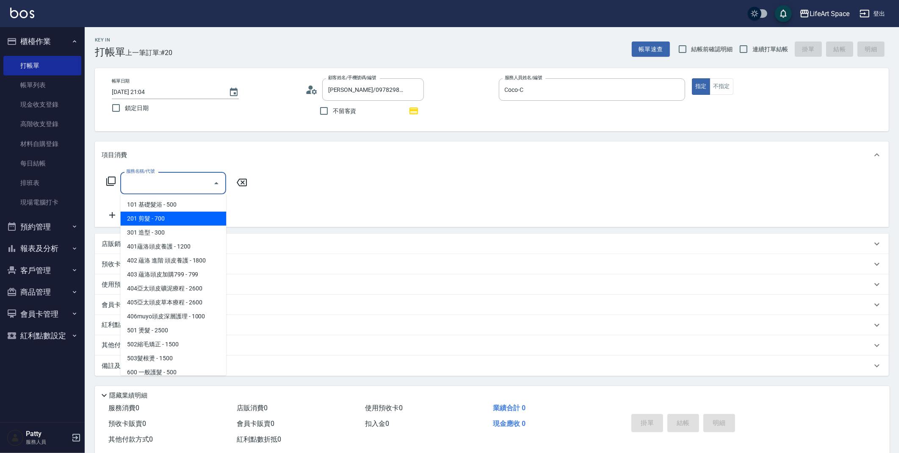 The image size is (899, 453). I want to click on span: 404亞太頭皮礦泥療程 - 2600, so click(173, 288).